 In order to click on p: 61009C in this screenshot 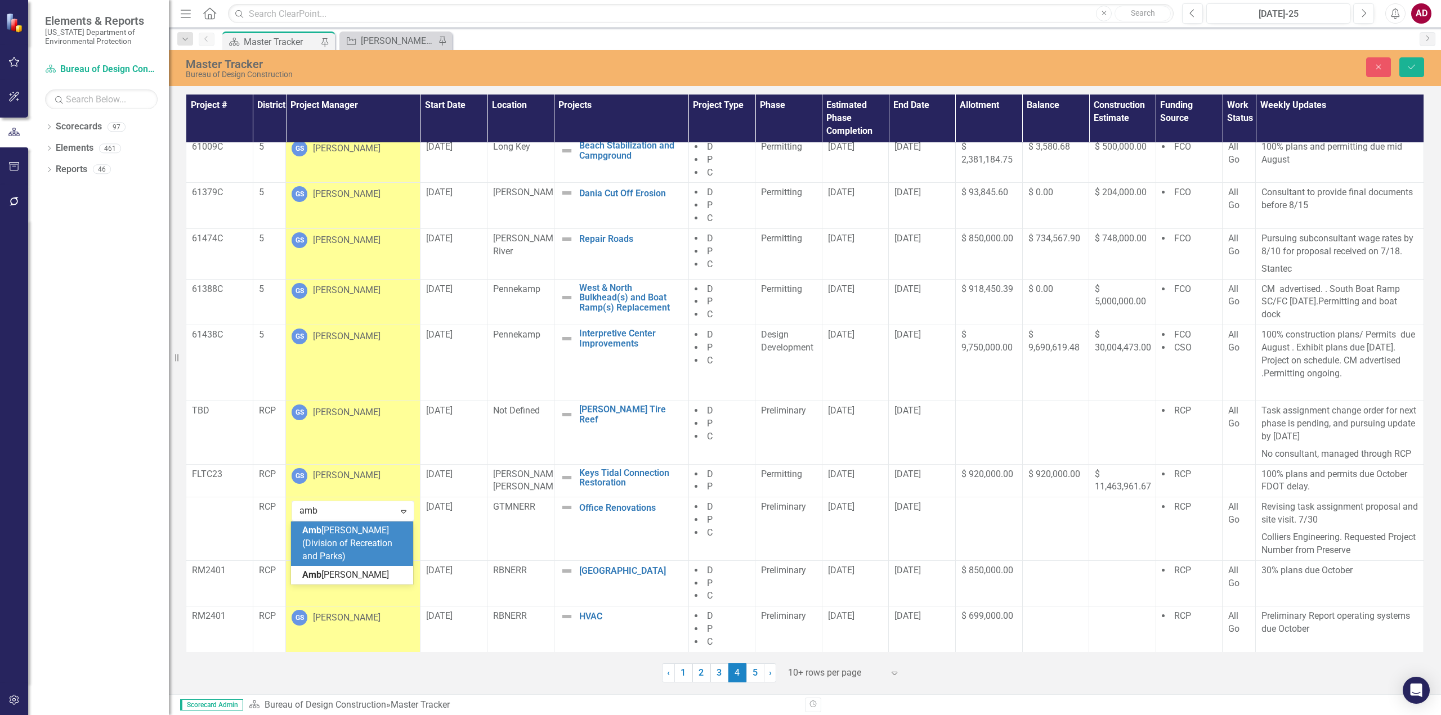, I will do `click(220, 147)`.